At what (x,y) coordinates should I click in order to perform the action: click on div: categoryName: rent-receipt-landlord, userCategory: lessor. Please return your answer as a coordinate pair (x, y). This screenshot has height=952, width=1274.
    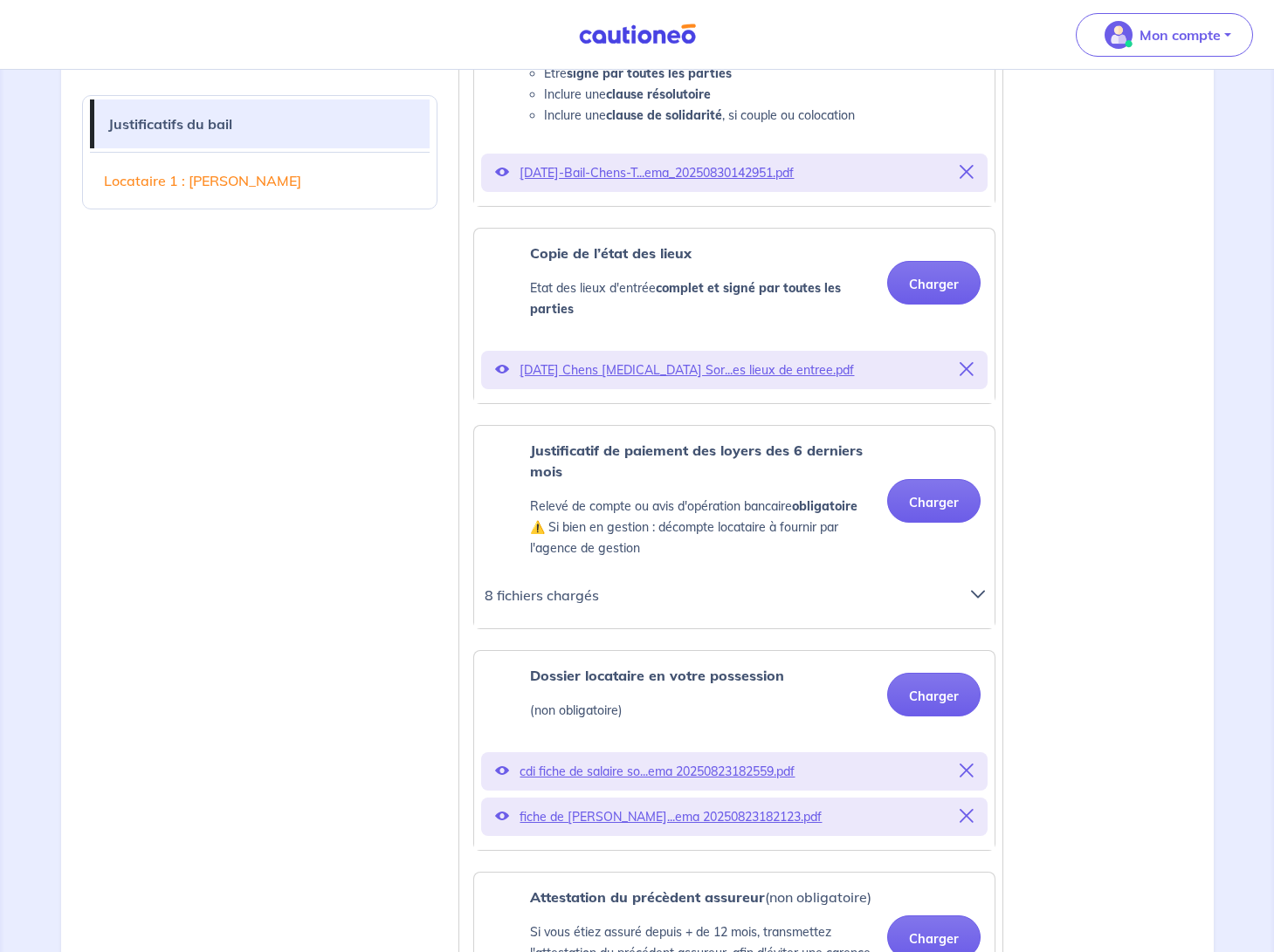
    Looking at the image, I should click on (734, 527).